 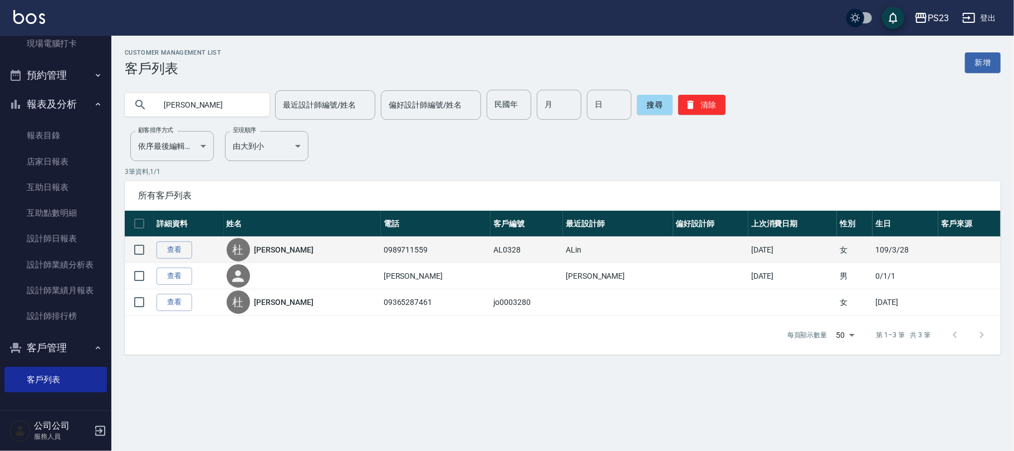 I want to click on p: 第 1–3 筆 共 3 筆, so click(x=903, y=335).